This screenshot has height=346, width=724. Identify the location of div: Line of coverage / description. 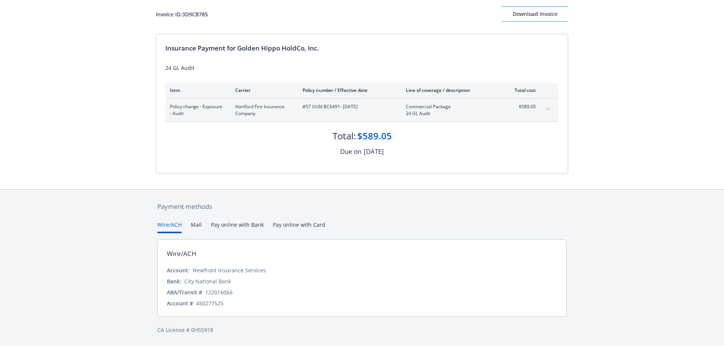
(450, 90).